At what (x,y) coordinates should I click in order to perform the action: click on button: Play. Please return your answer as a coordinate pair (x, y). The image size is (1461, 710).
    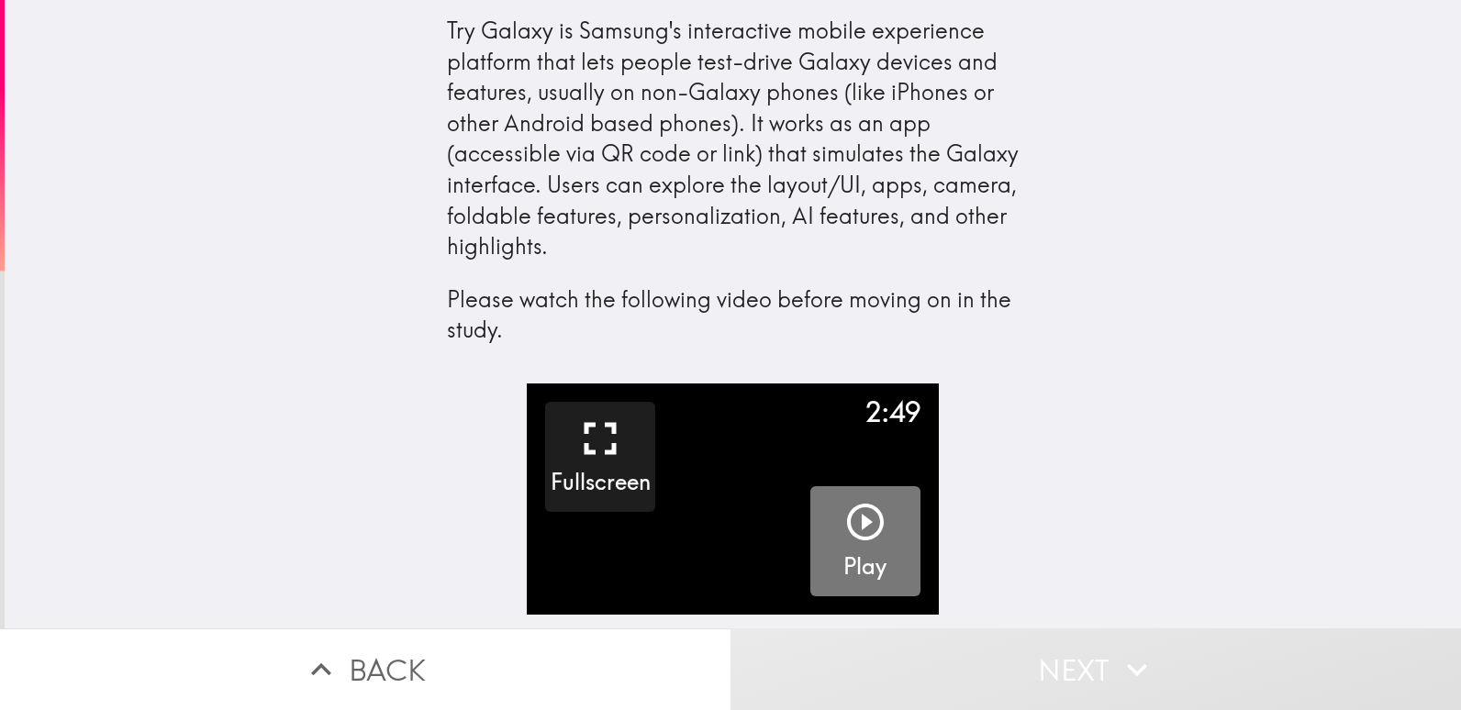
    Looking at the image, I should click on (866, 542).